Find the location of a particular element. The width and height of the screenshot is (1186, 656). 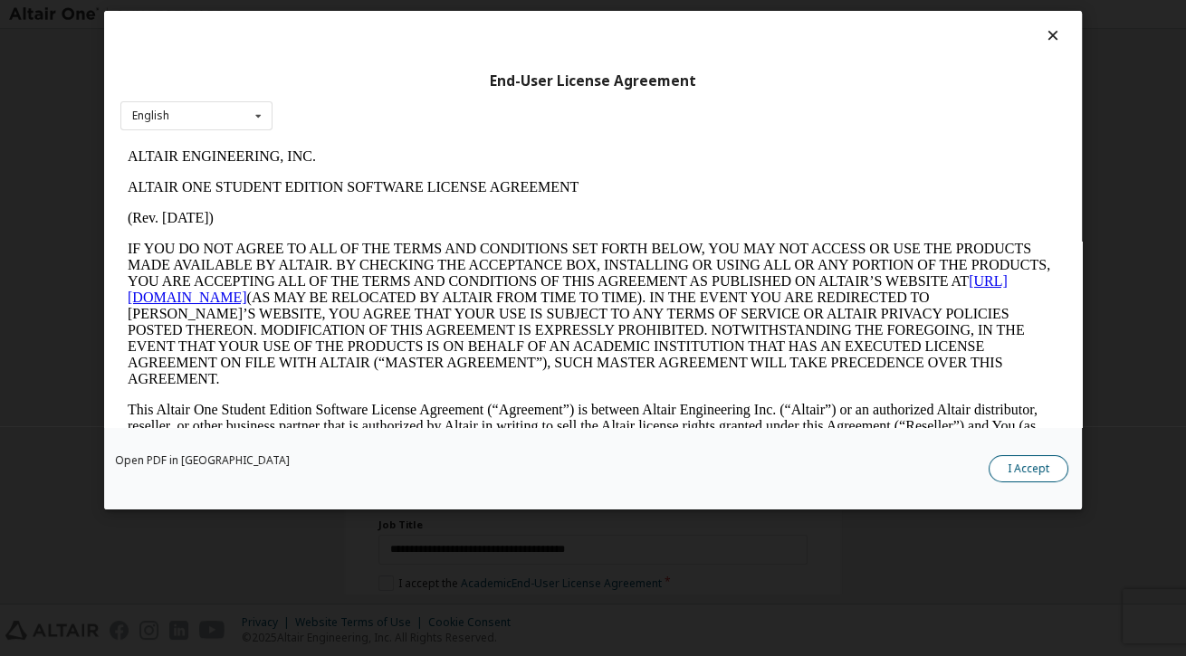

p: This Altair One Student Edition Software License Agreement (“Agreement”) is between Altair Engine... is located at coordinates (473, 293).